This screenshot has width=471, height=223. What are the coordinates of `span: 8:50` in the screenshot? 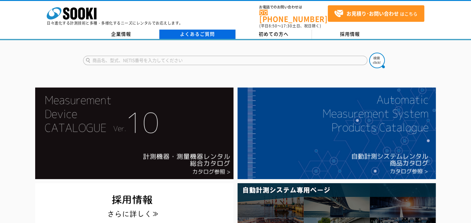 It's located at (273, 26).